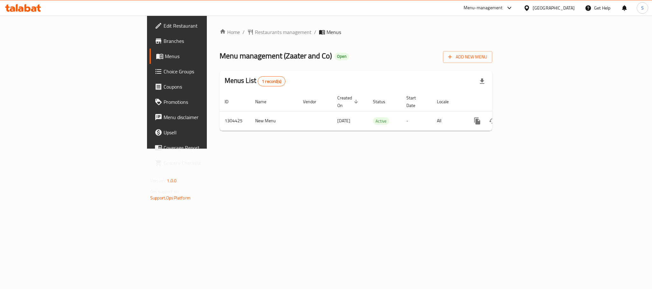  Describe the element at coordinates (207, 41) in the screenshot. I see `span: Branches` at that location.